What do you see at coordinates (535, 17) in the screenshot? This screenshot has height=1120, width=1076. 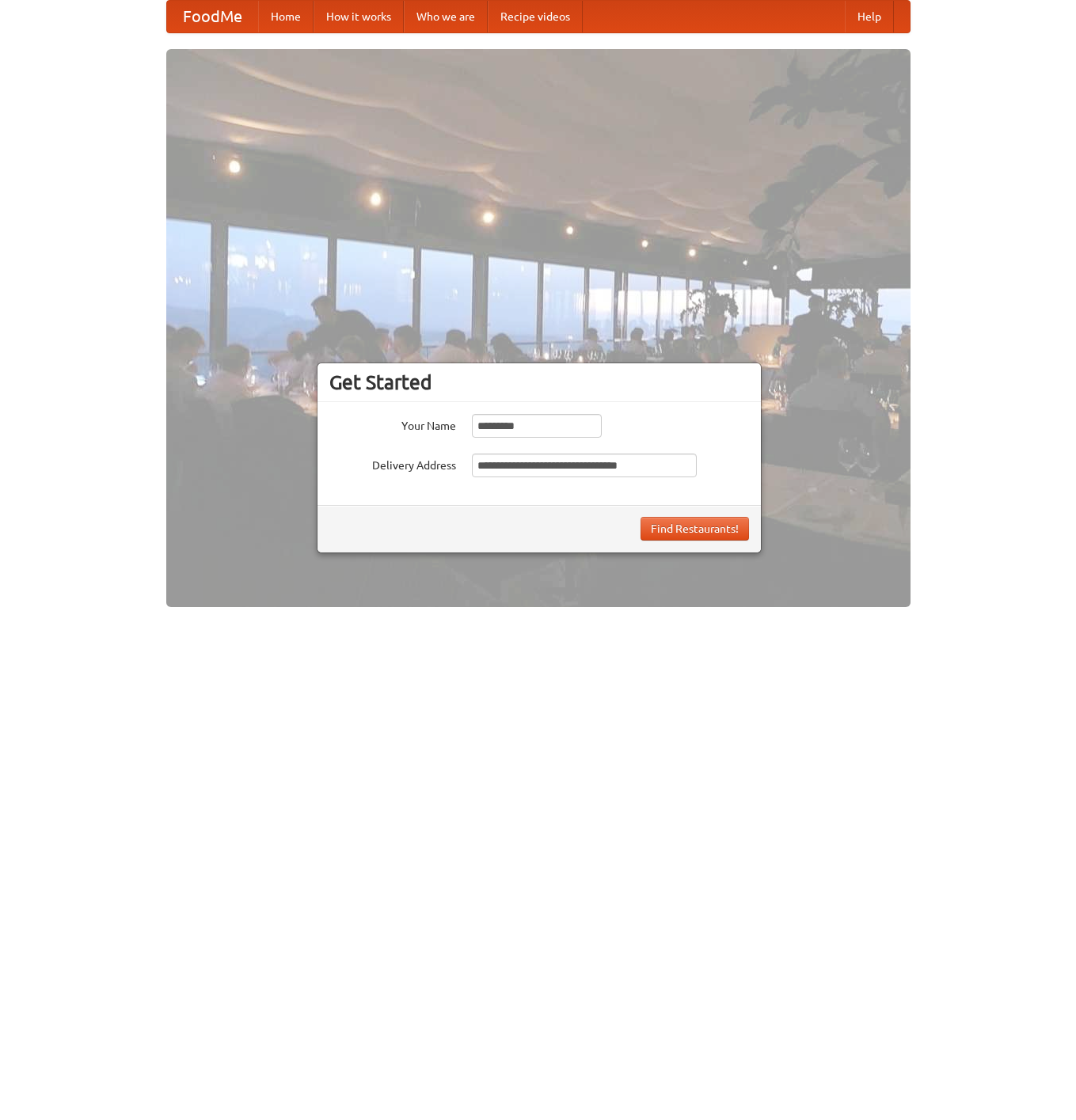 I see `a: Recipe videos` at bounding box center [535, 17].